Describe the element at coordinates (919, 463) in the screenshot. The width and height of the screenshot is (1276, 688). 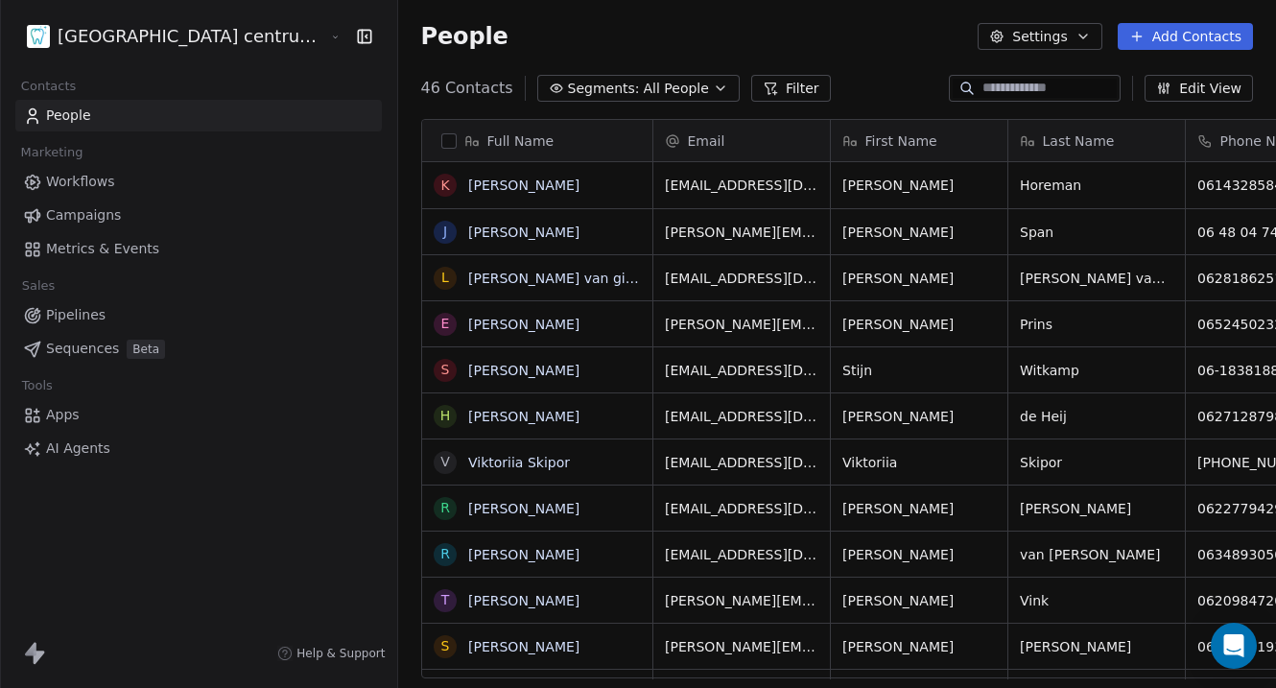
I see `span: Viktoriia` at that location.